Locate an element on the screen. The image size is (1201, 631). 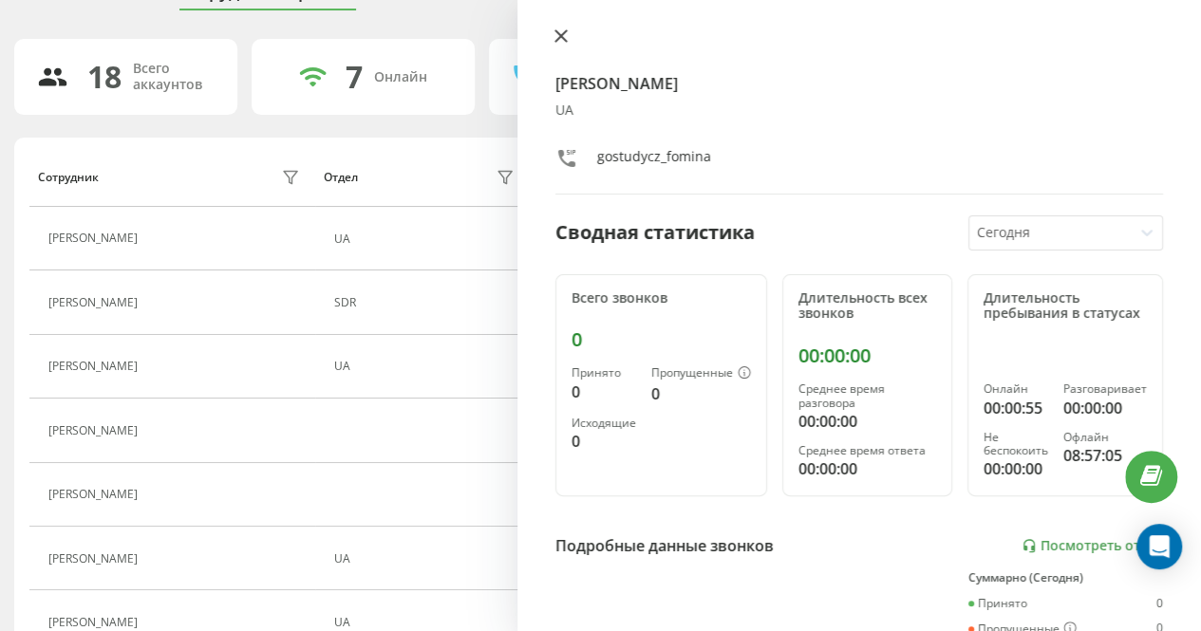
div: Разговаривает is located at coordinates (1105, 389).